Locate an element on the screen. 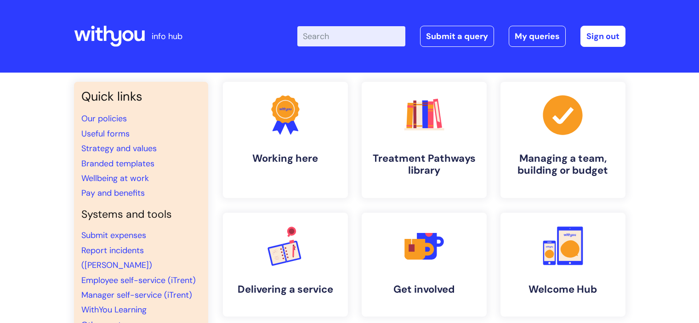  a: Strategy and values is located at coordinates (119, 149).